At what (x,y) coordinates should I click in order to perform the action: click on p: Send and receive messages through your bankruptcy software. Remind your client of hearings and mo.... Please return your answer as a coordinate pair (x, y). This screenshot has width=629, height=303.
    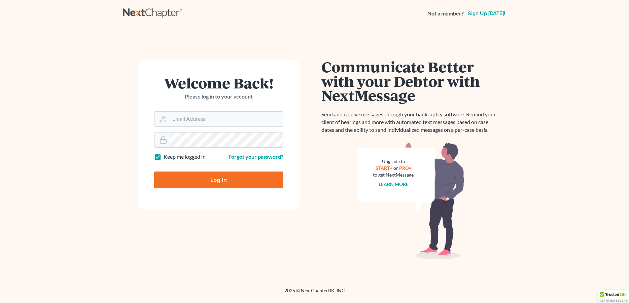
    Looking at the image, I should click on (411, 122).